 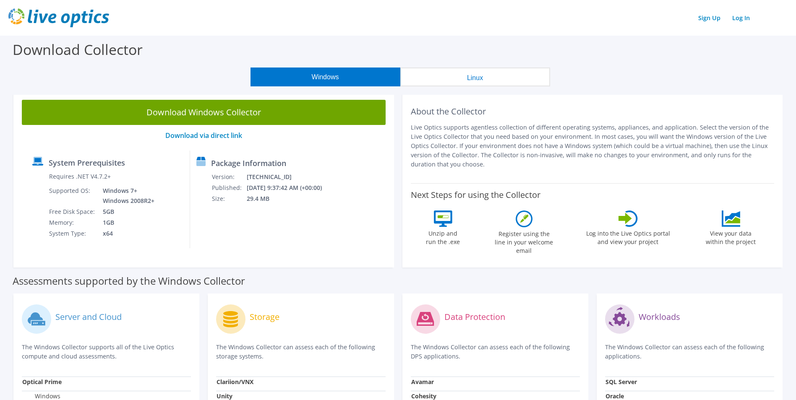 What do you see at coordinates (129, 281) in the screenshot?
I see `label: Assessments supported by the Windows Collector` at bounding box center [129, 281].